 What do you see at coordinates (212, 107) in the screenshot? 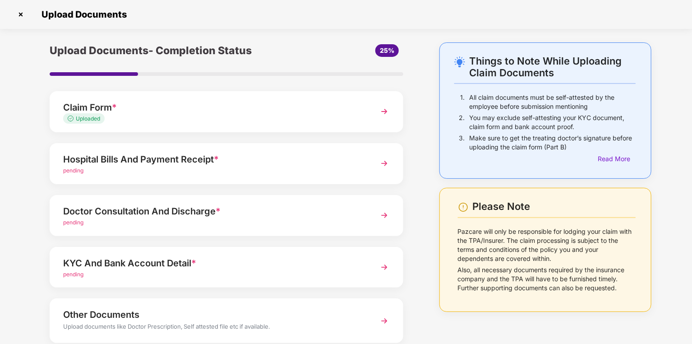
I see `div: Claim Form` at bounding box center [212, 107].